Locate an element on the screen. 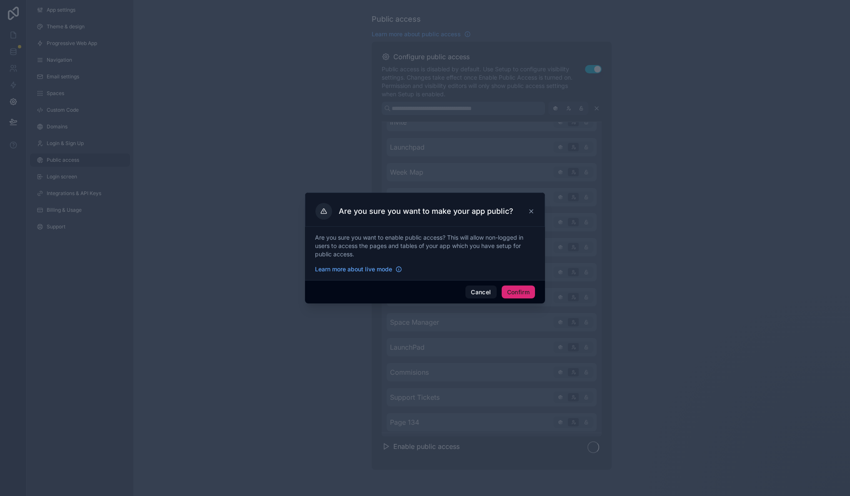 This screenshot has width=850, height=496. button: Cancel is located at coordinates (481, 292).